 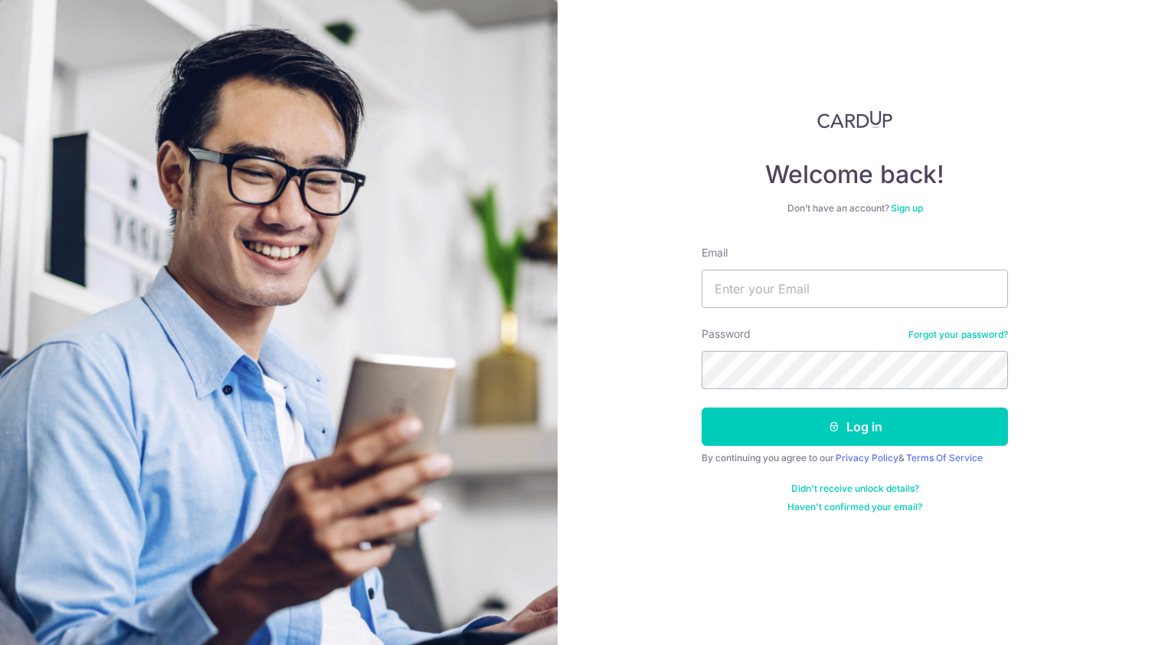 What do you see at coordinates (855, 427) in the screenshot?
I see `button: Log in` at bounding box center [855, 427].